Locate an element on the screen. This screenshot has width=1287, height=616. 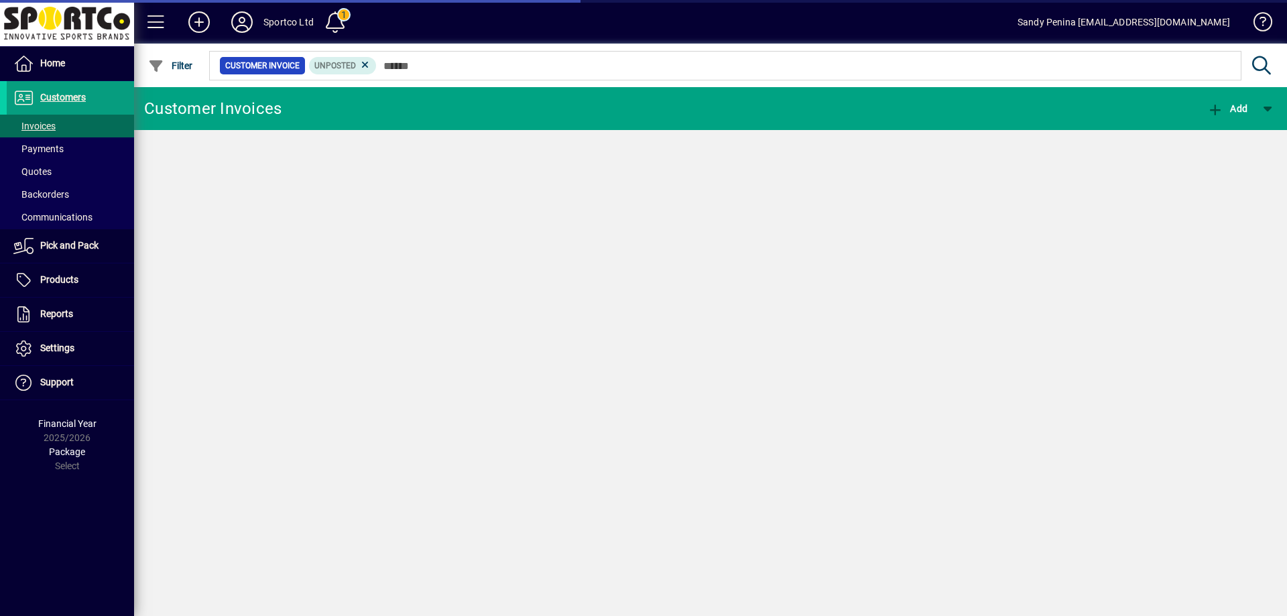
button: Profile is located at coordinates (242, 22).